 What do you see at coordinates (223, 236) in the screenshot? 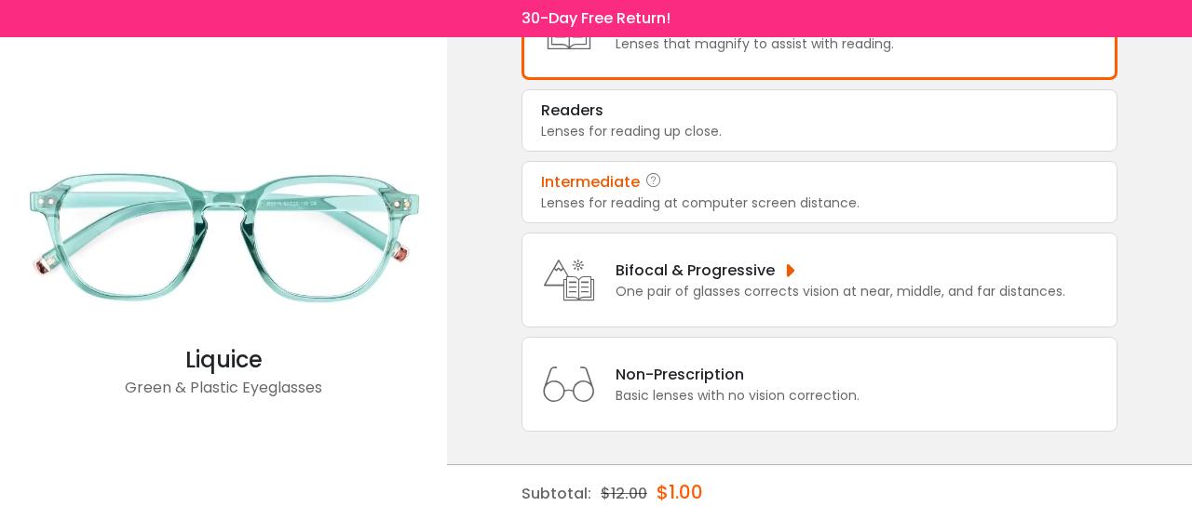
I see `img: Green Liquice - Plastic Eyeglasses` at bounding box center [223, 236].